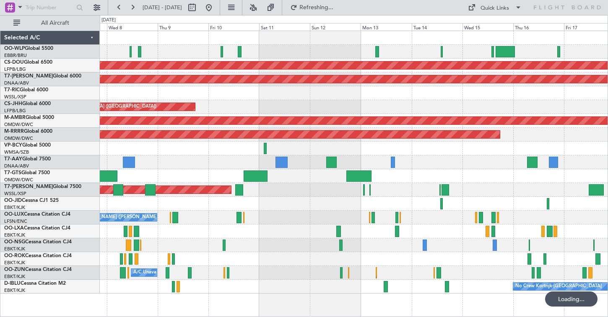 The width and height of the screenshot is (608, 317). Describe the element at coordinates (37, 228) in the screenshot. I see `a: OO-LXACessna Citation CJ4` at that location.